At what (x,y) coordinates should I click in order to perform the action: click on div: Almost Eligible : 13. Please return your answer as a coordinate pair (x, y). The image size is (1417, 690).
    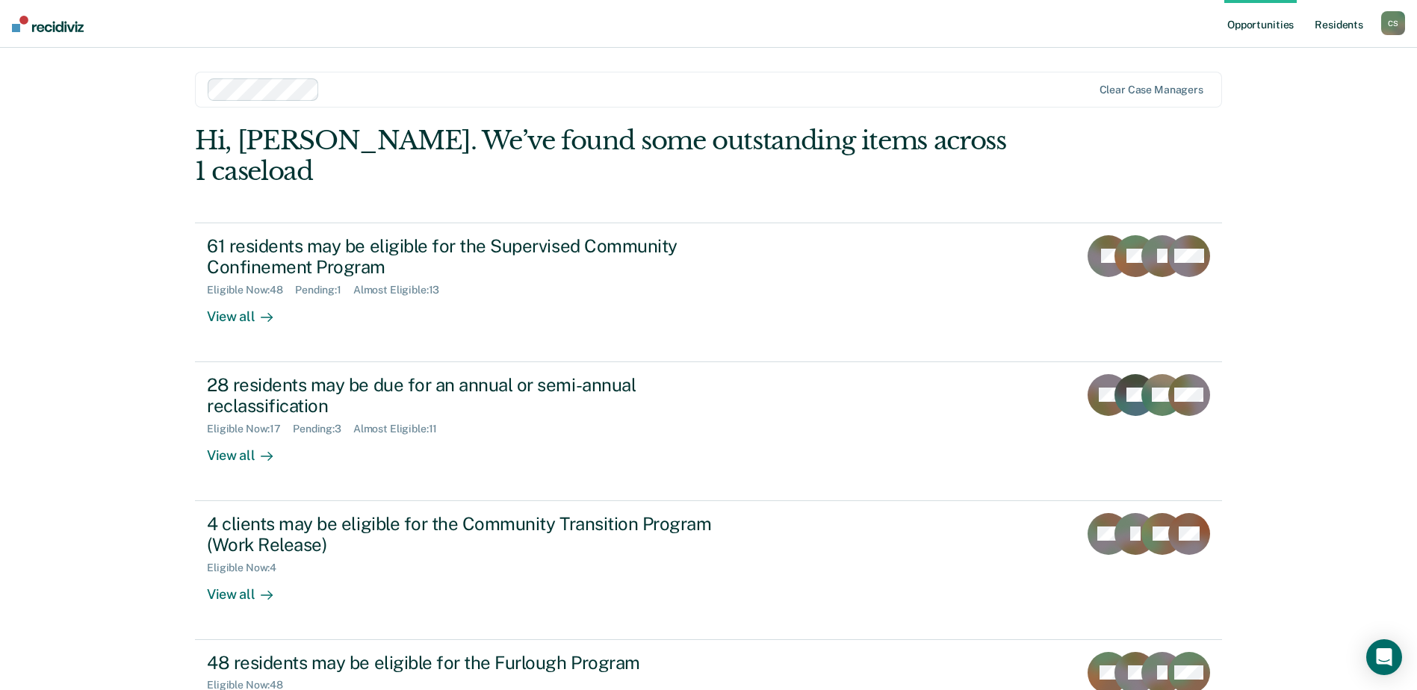
    Looking at the image, I should click on (403, 290).